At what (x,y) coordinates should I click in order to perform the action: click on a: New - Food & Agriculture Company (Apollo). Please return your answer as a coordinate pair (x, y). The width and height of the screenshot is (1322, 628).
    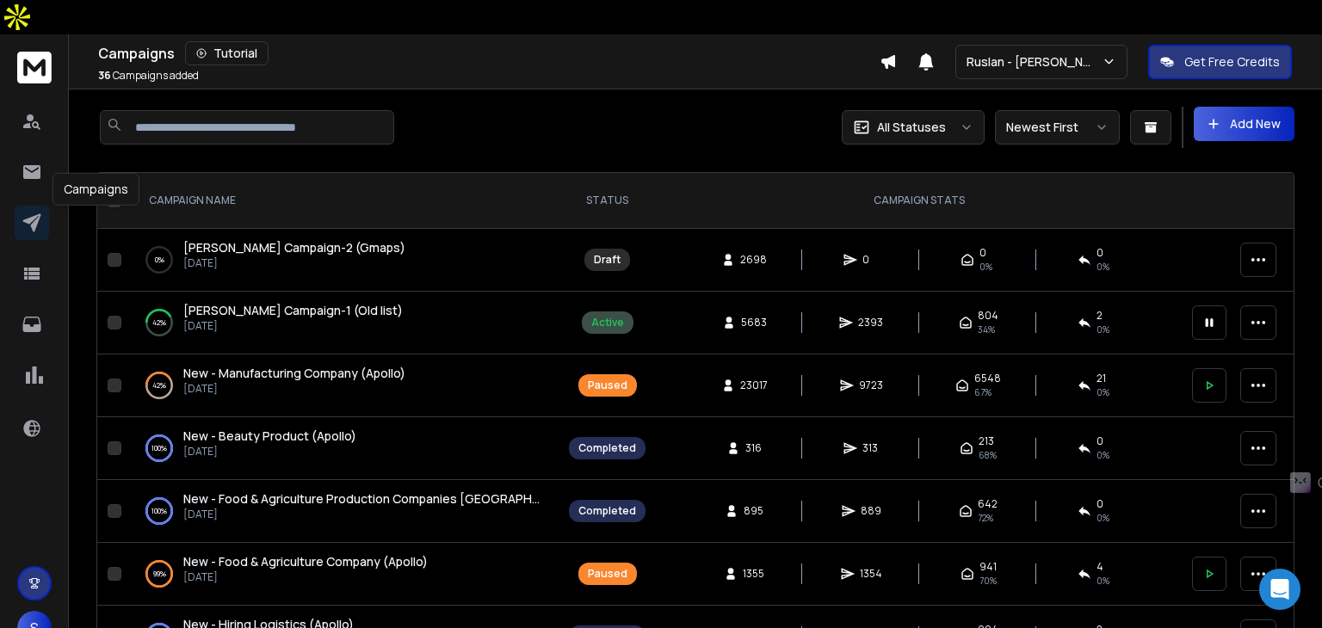
    Looking at the image, I should click on (306, 562).